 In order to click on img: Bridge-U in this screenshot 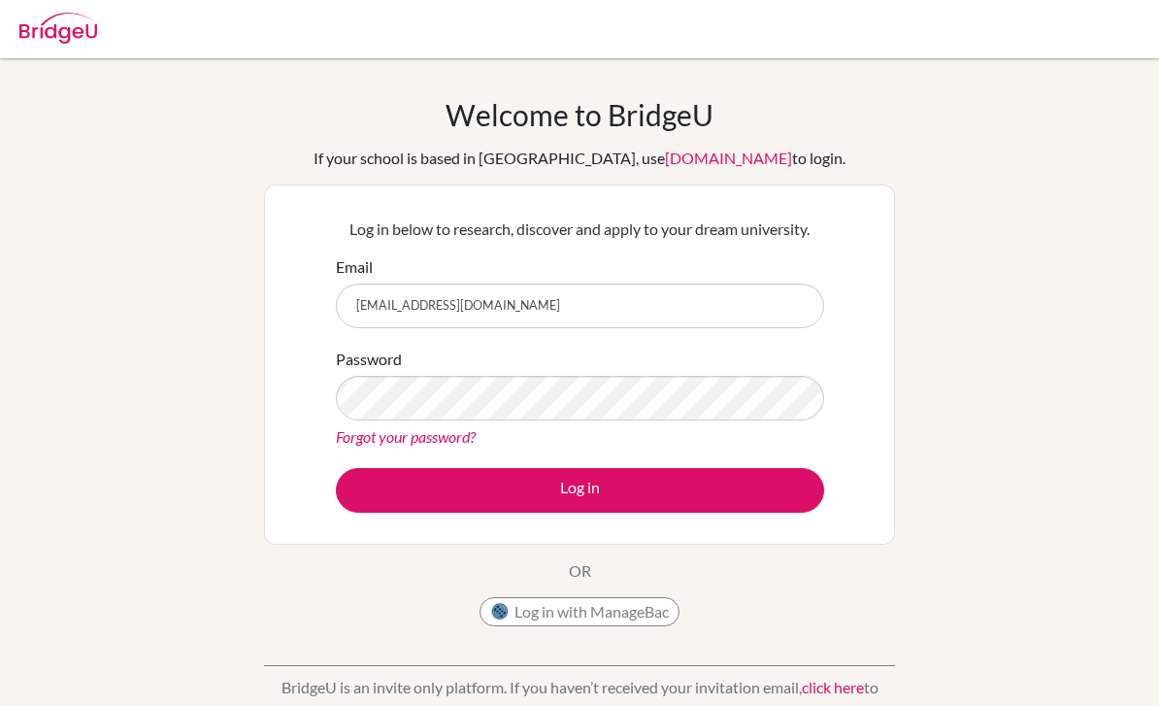, I will do `click(58, 28)`.